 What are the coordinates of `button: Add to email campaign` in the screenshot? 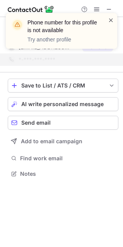 It's located at (63, 142).